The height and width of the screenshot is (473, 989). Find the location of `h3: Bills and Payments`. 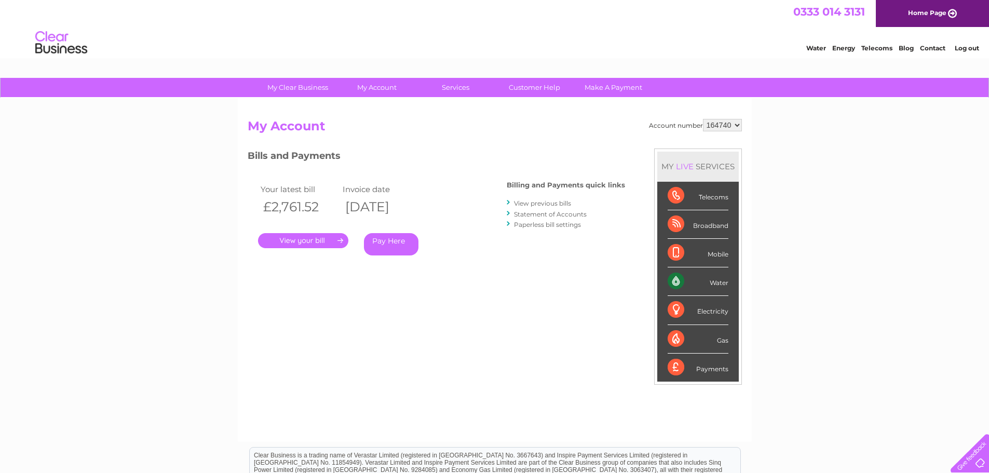

h3: Bills and Payments is located at coordinates (436, 157).